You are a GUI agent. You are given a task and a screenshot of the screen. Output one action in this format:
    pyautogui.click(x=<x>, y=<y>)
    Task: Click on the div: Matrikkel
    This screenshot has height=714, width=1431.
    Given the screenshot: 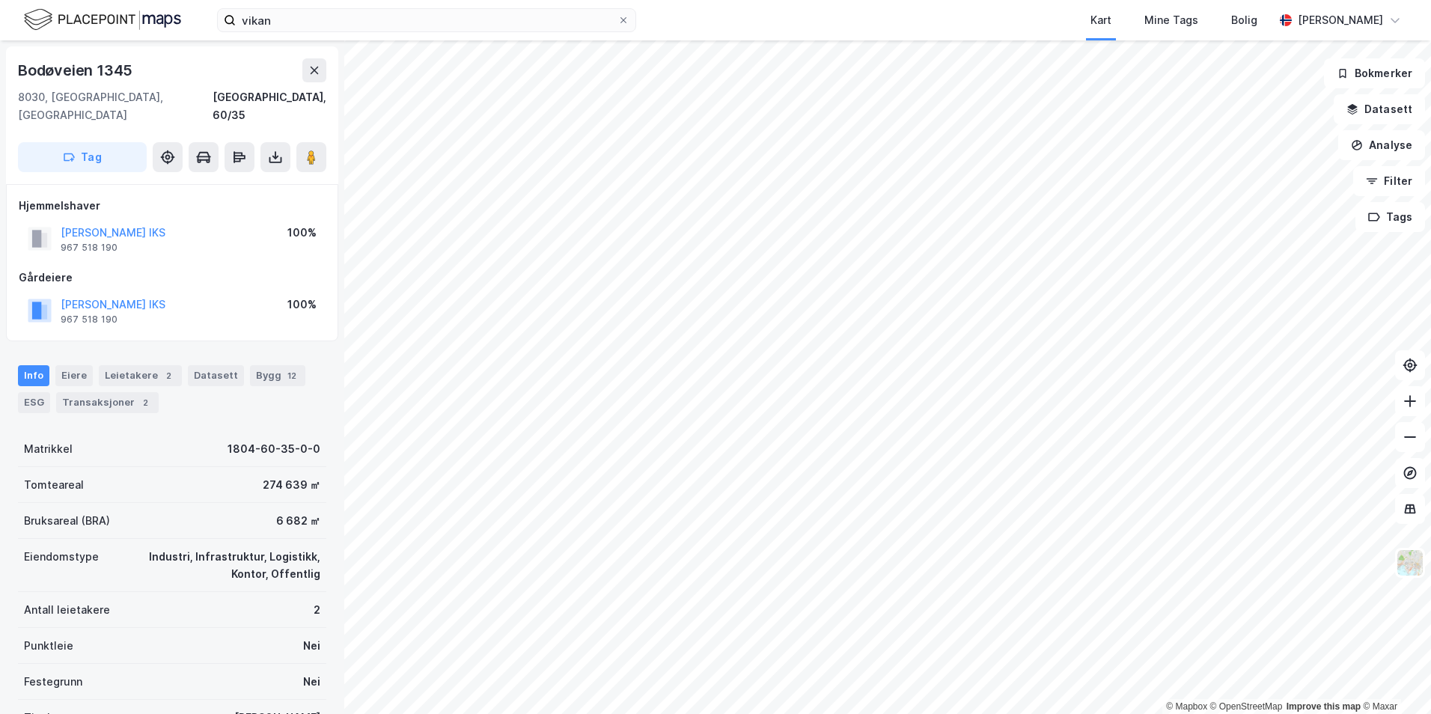 What is the action you would take?
    pyautogui.click(x=48, y=449)
    